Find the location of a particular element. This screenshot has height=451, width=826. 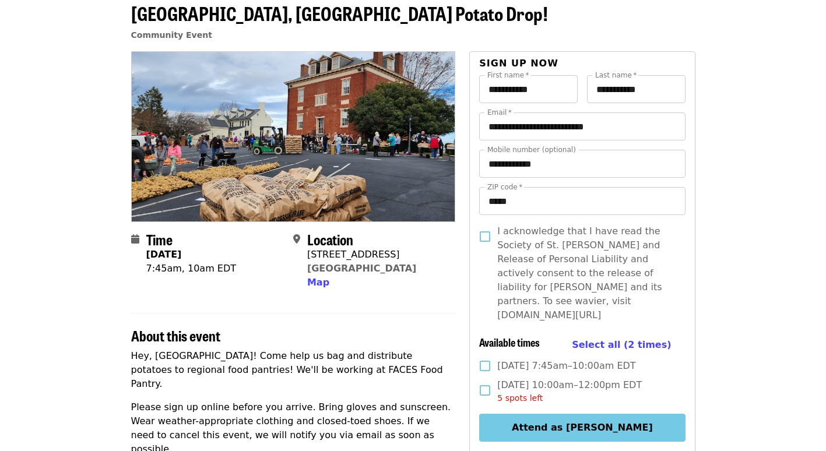

label: First name is located at coordinates (508, 75).